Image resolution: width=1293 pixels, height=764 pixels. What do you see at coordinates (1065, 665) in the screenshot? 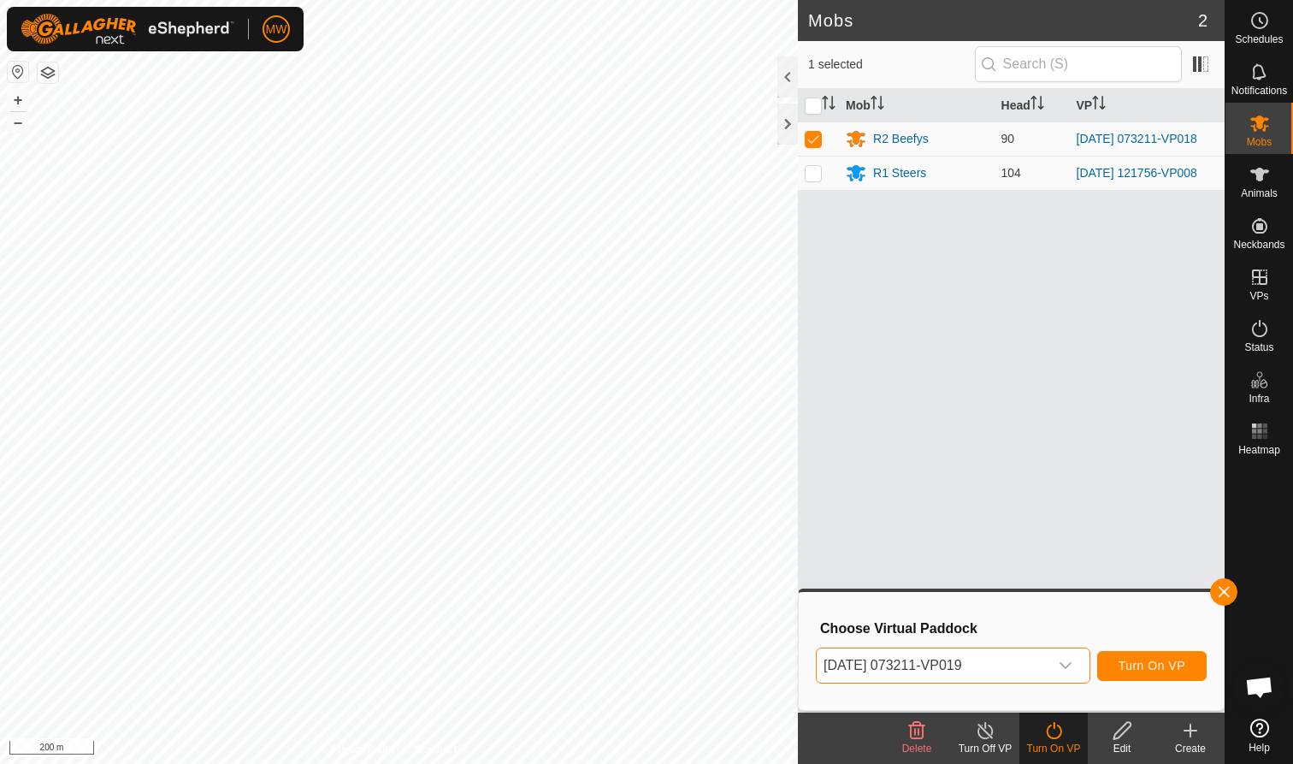
I see `div: dropdown trigger` at bounding box center [1065, 665].